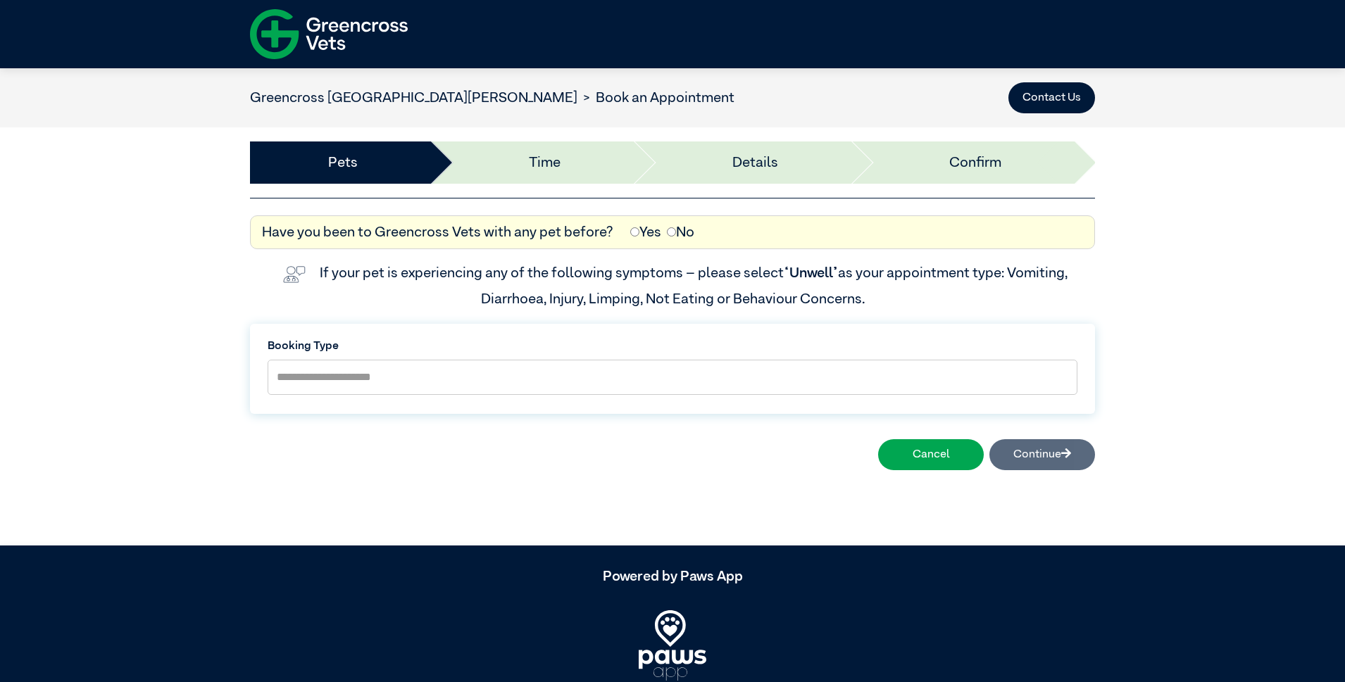 The width and height of the screenshot is (1345, 682). I want to click on label: Have you been to Greencross Vets with any pet before?, so click(437, 232).